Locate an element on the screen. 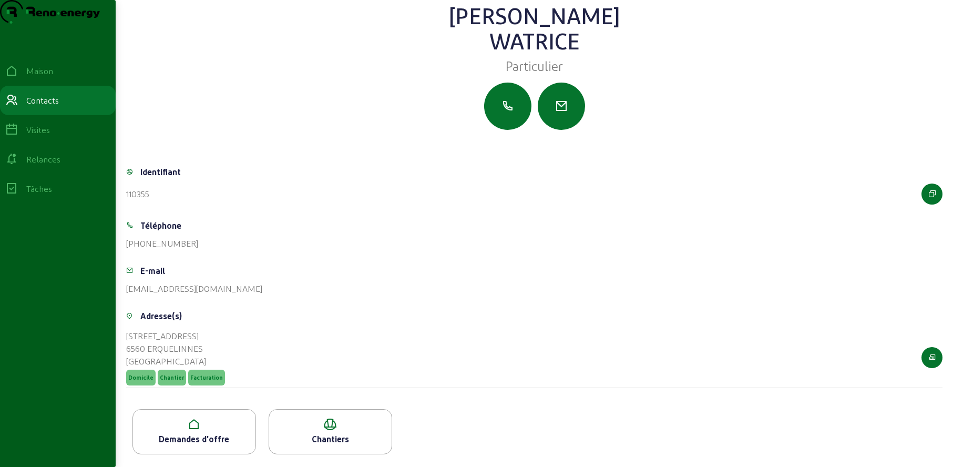  font: 110355 is located at coordinates (138, 193).